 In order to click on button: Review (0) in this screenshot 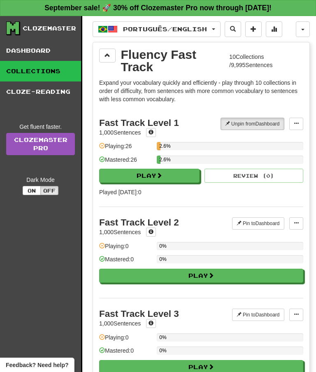, I will do `click(254, 176)`.